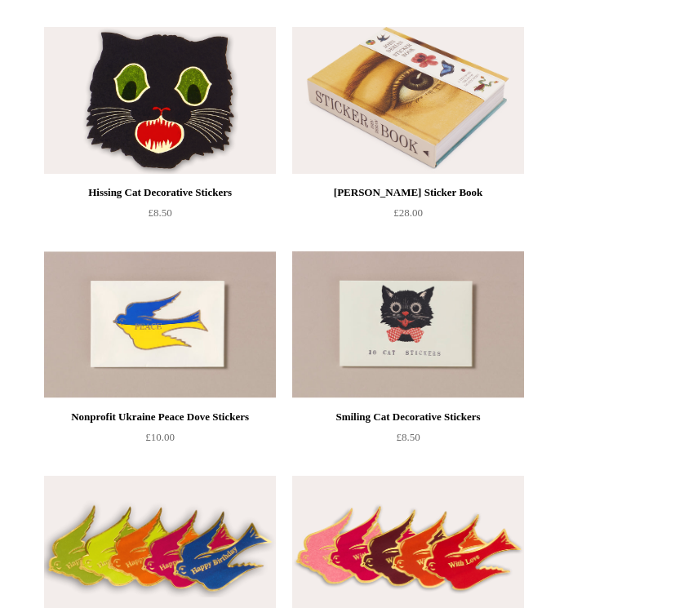  What do you see at coordinates (160, 100) in the screenshot?
I see `img: Hissing Cat Decorative Stickers` at bounding box center [160, 100].